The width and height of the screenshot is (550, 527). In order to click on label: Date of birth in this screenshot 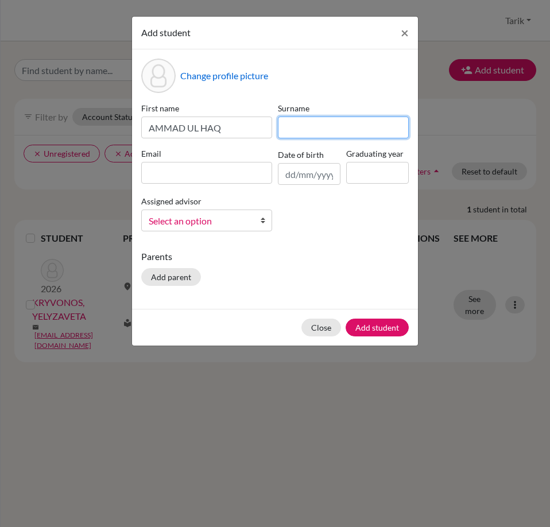, I will do `click(301, 154)`.